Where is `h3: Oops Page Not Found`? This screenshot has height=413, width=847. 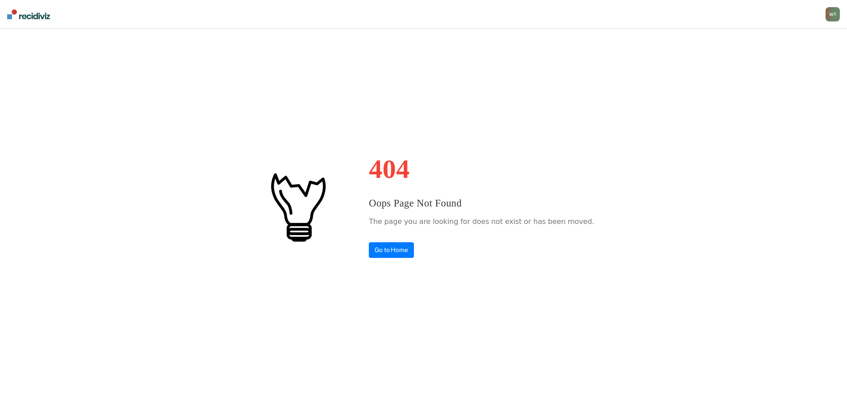
h3: Oops Page Not Found is located at coordinates (481, 203).